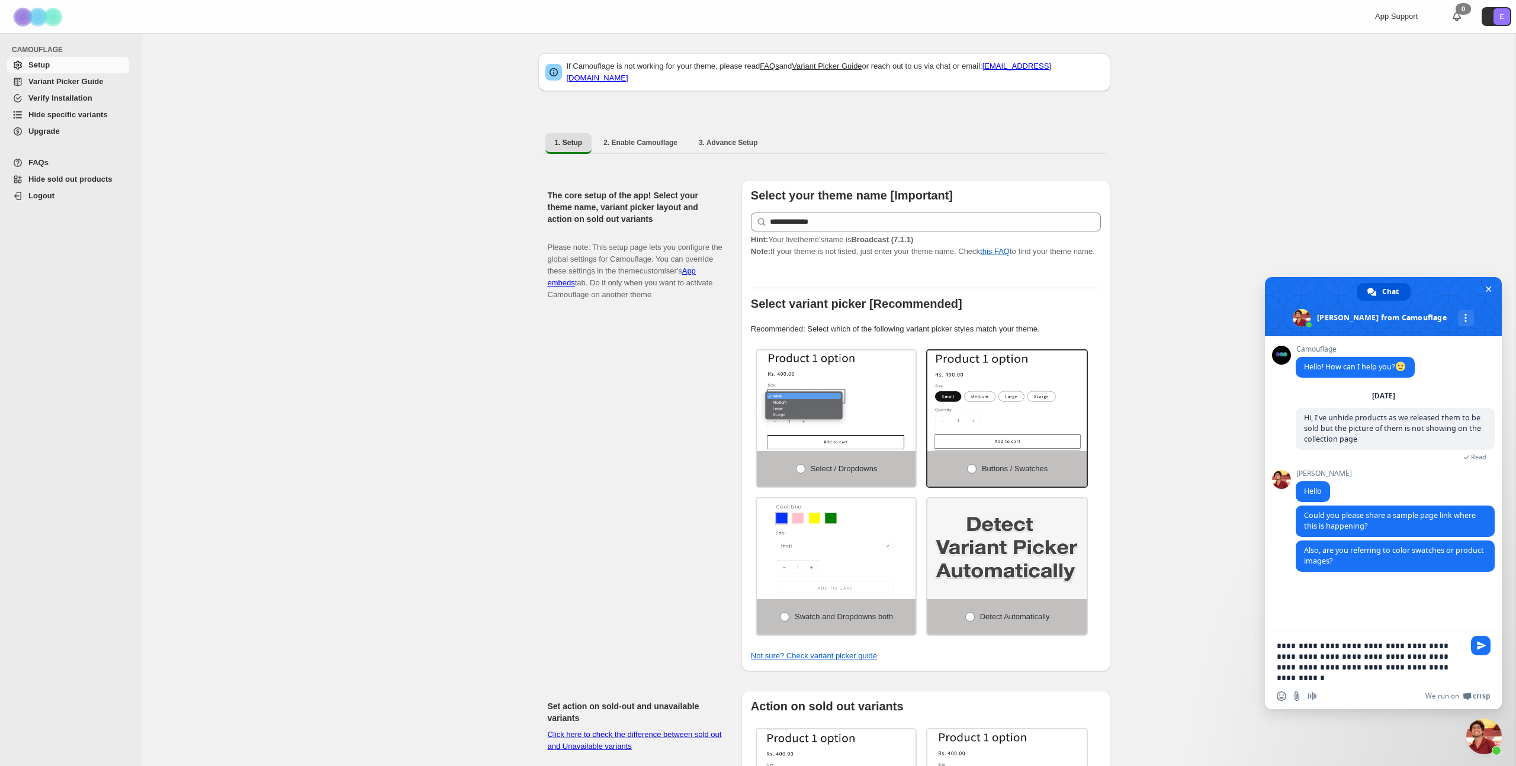 This screenshot has width=1516, height=766. Describe the element at coordinates (68, 115) in the screenshot. I see `a: Hide specific variants` at that location.